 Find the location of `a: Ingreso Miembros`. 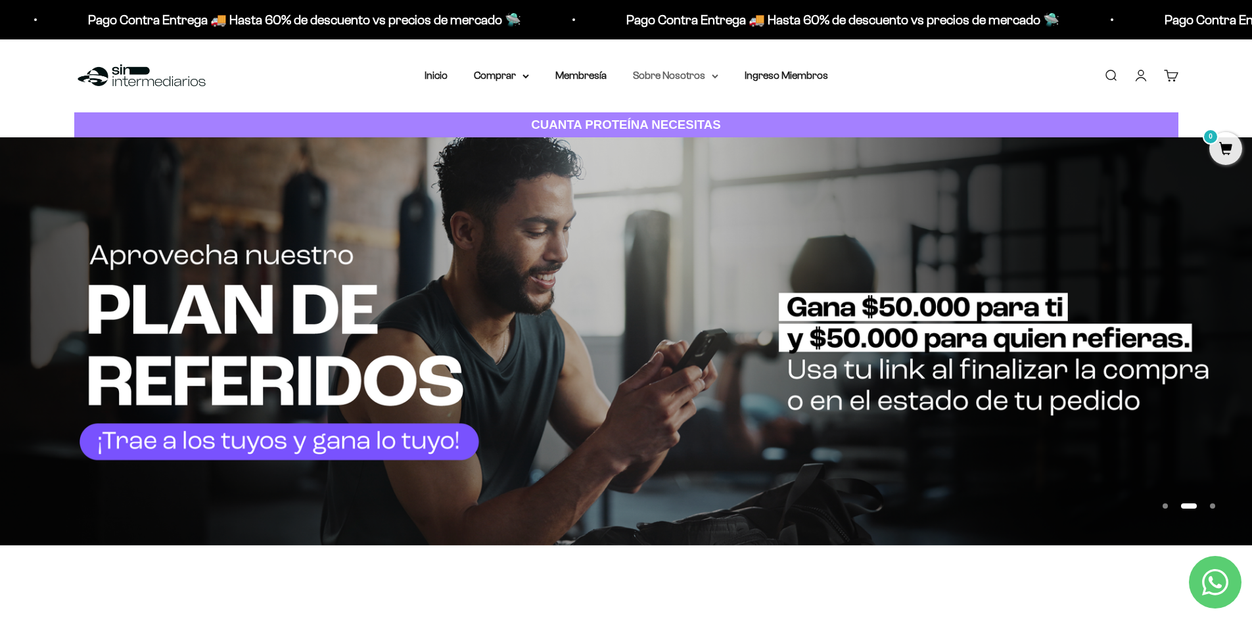

a: Ingreso Miembros is located at coordinates (786, 75).